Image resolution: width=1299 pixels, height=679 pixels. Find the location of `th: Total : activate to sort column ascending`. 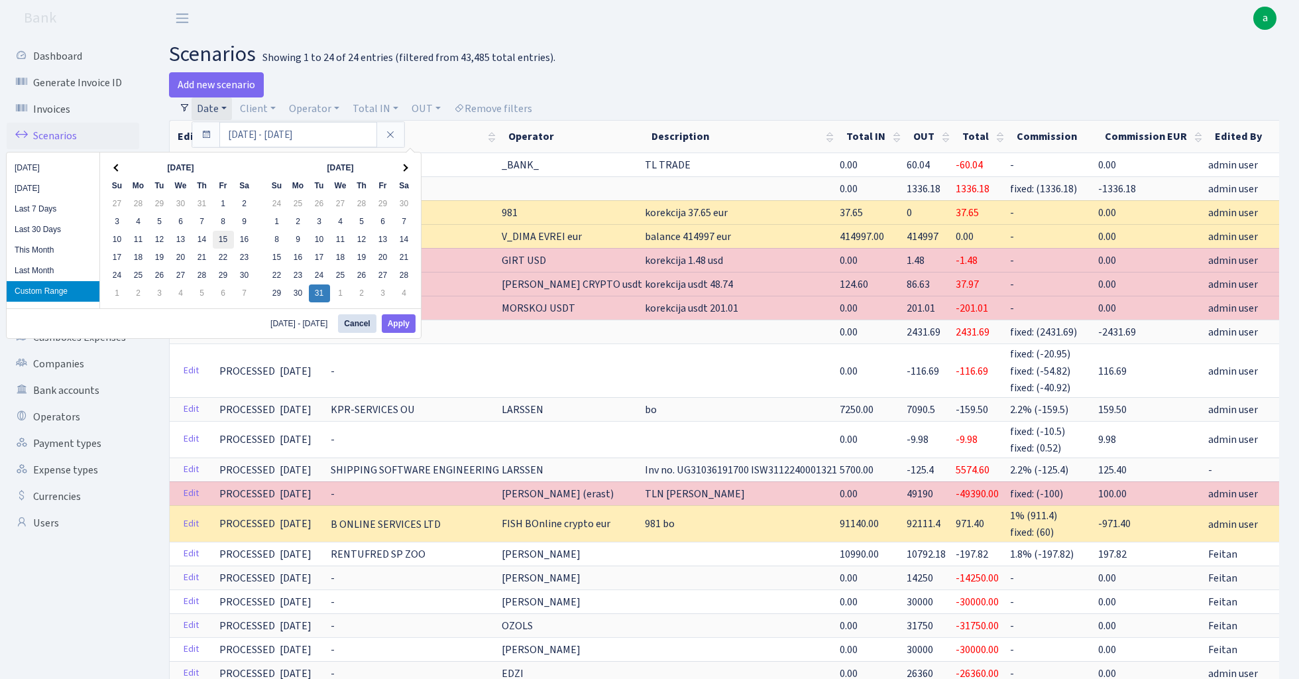

th: Total : activate to sort column ascending is located at coordinates (982, 137).